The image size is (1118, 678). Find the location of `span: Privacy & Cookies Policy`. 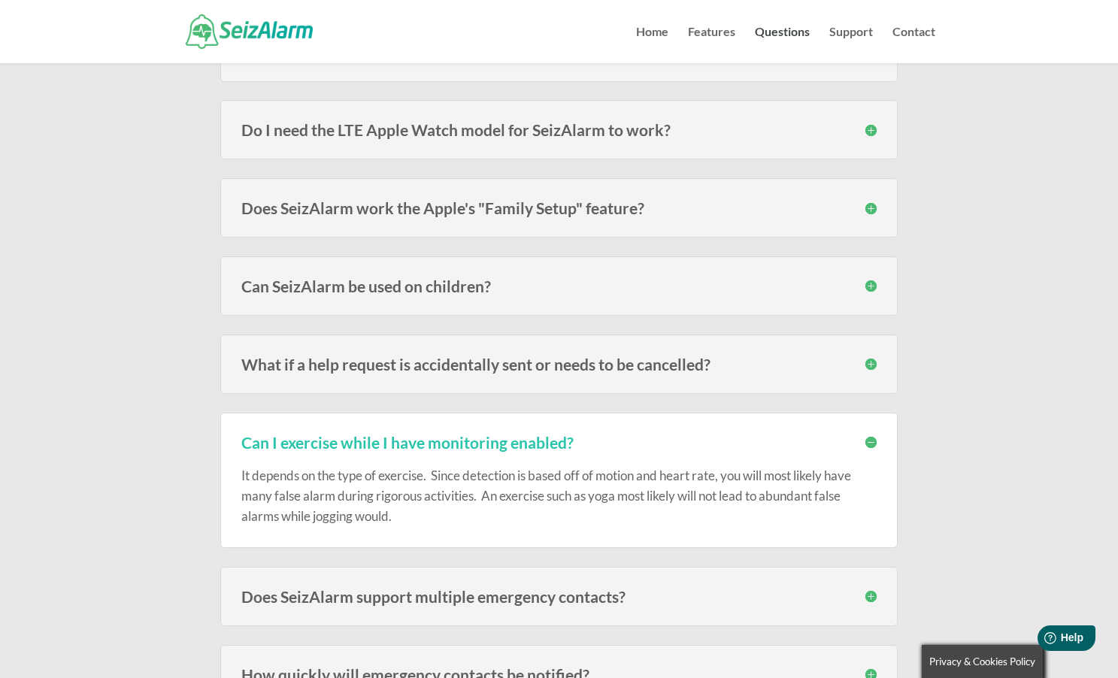

span: Privacy & Cookies Policy is located at coordinates (982, 662).